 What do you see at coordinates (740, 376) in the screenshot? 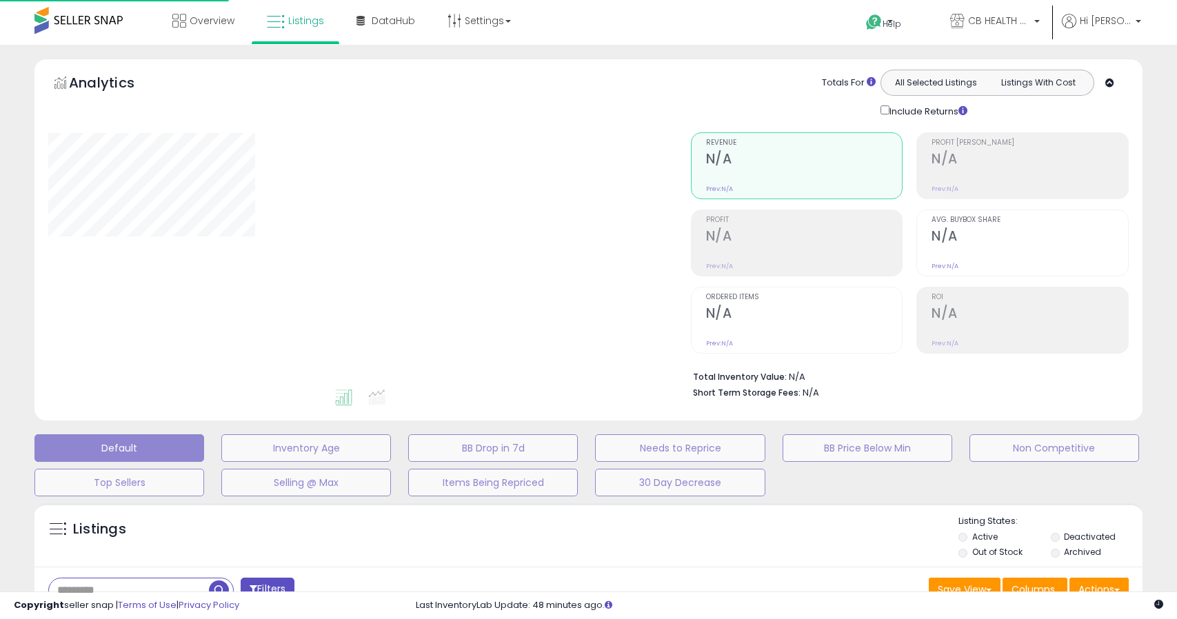
I see `b: Total Inventory Value:` at bounding box center [740, 376].